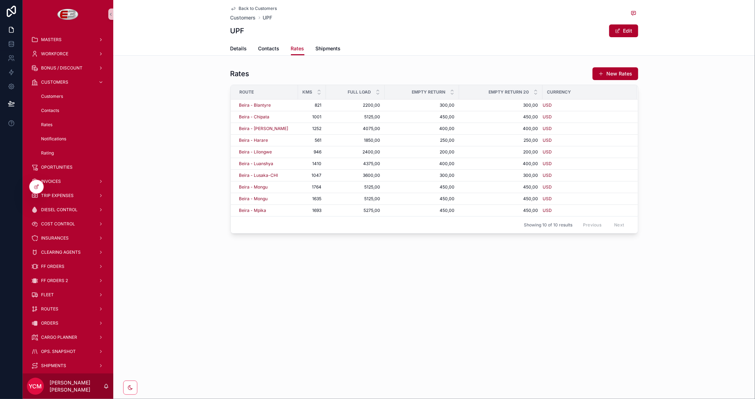 The height and width of the screenshot is (399, 755). Describe the element at coordinates (312, 117) in the screenshot. I see `span: 1001` at that location.